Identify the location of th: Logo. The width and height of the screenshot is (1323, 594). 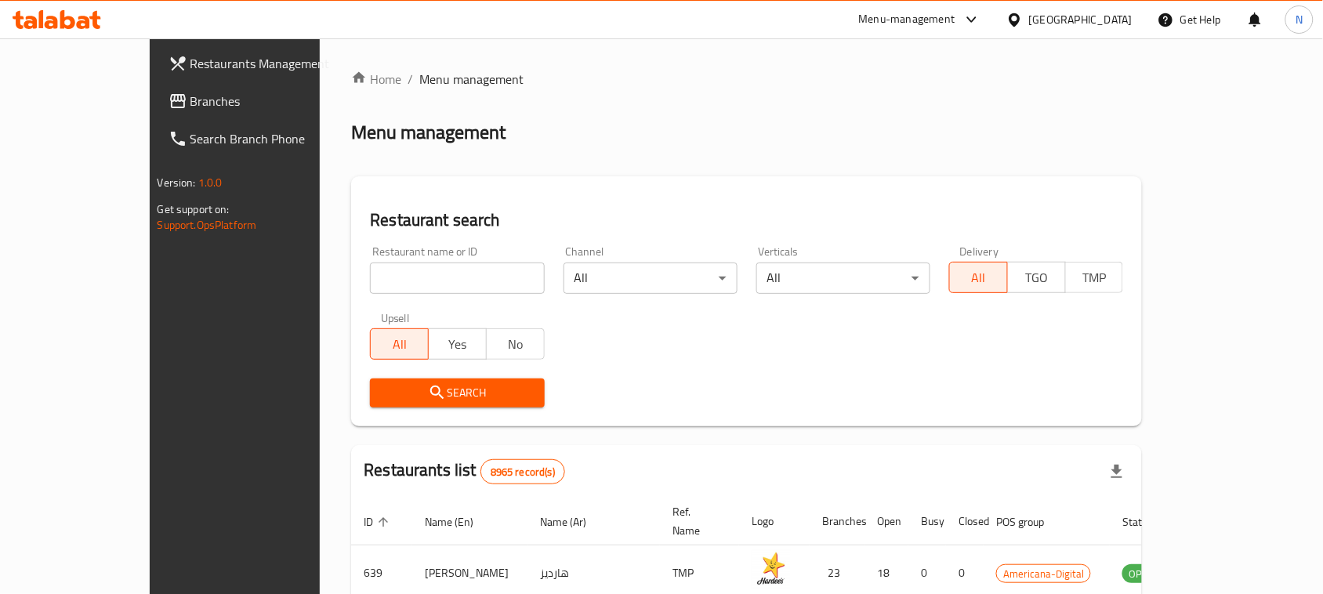
(774, 521).